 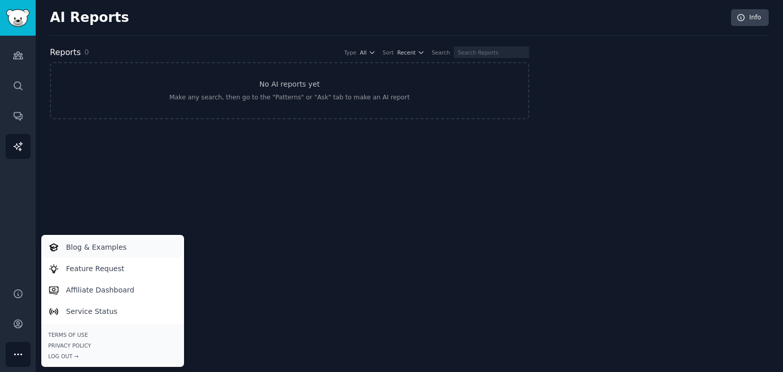 What do you see at coordinates (113, 356) in the screenshot?
I see `div: Log Out →` at bounding box center [113, 356].